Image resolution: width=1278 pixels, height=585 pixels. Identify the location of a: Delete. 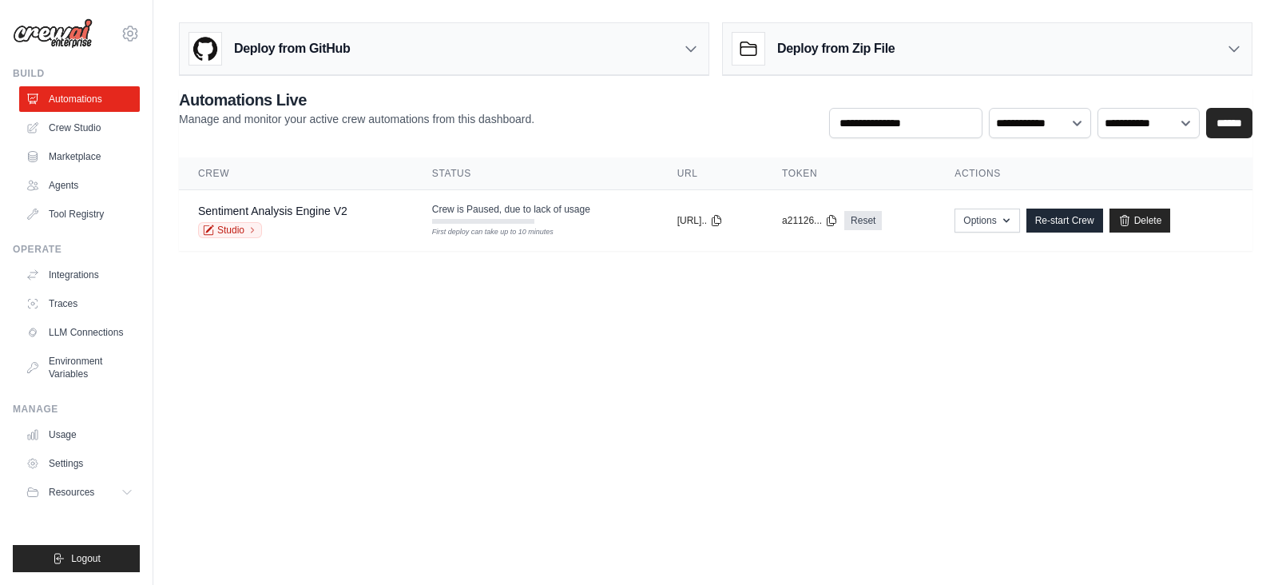
(1140, 220).